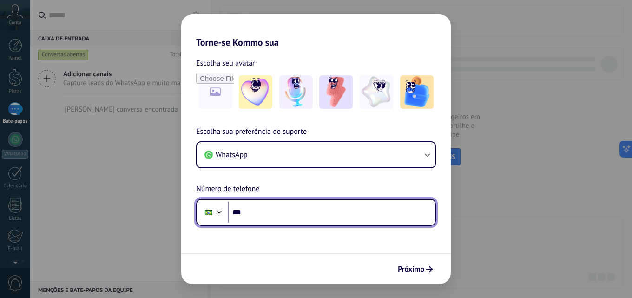  What do you see at coordinates (225, 63) in the screenshot?
I see `font: Escolha seu avatar` at bounding box center [225, 63].